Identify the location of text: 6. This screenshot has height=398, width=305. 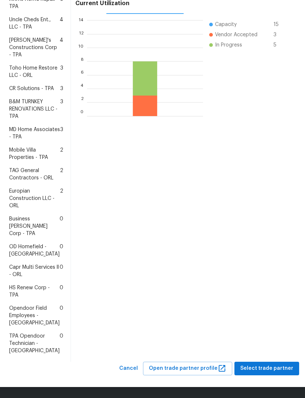
(82, 75).